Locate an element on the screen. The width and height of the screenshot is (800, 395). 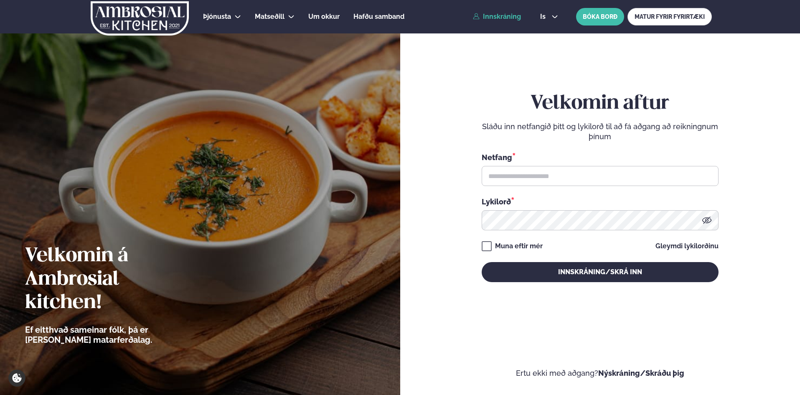
span: Um okkur is located at coordinates (324, 16).